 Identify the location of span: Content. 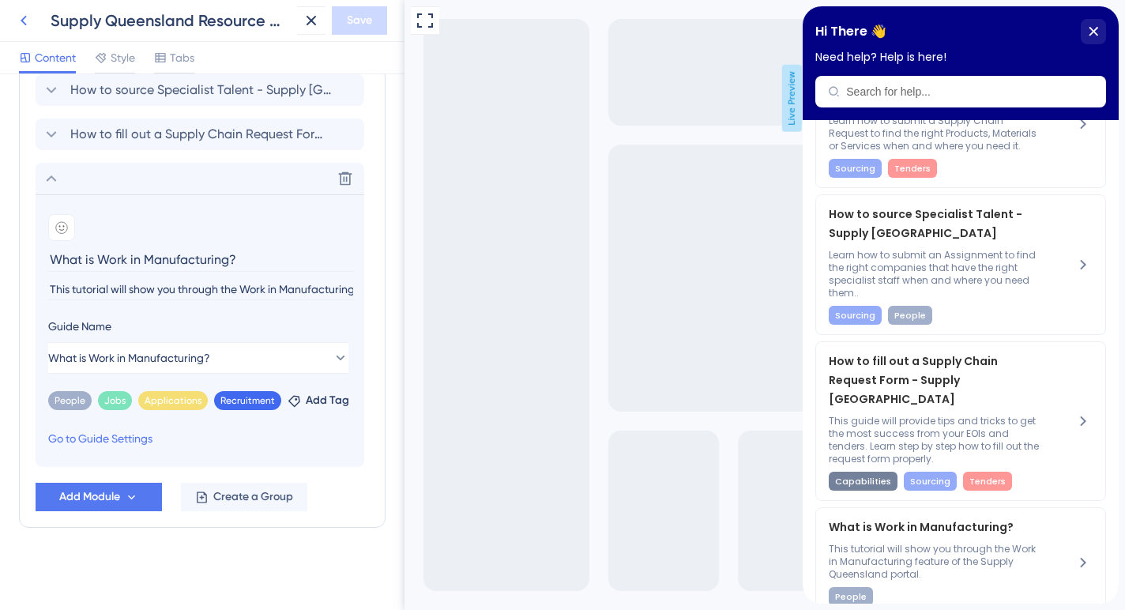
(55, 58).